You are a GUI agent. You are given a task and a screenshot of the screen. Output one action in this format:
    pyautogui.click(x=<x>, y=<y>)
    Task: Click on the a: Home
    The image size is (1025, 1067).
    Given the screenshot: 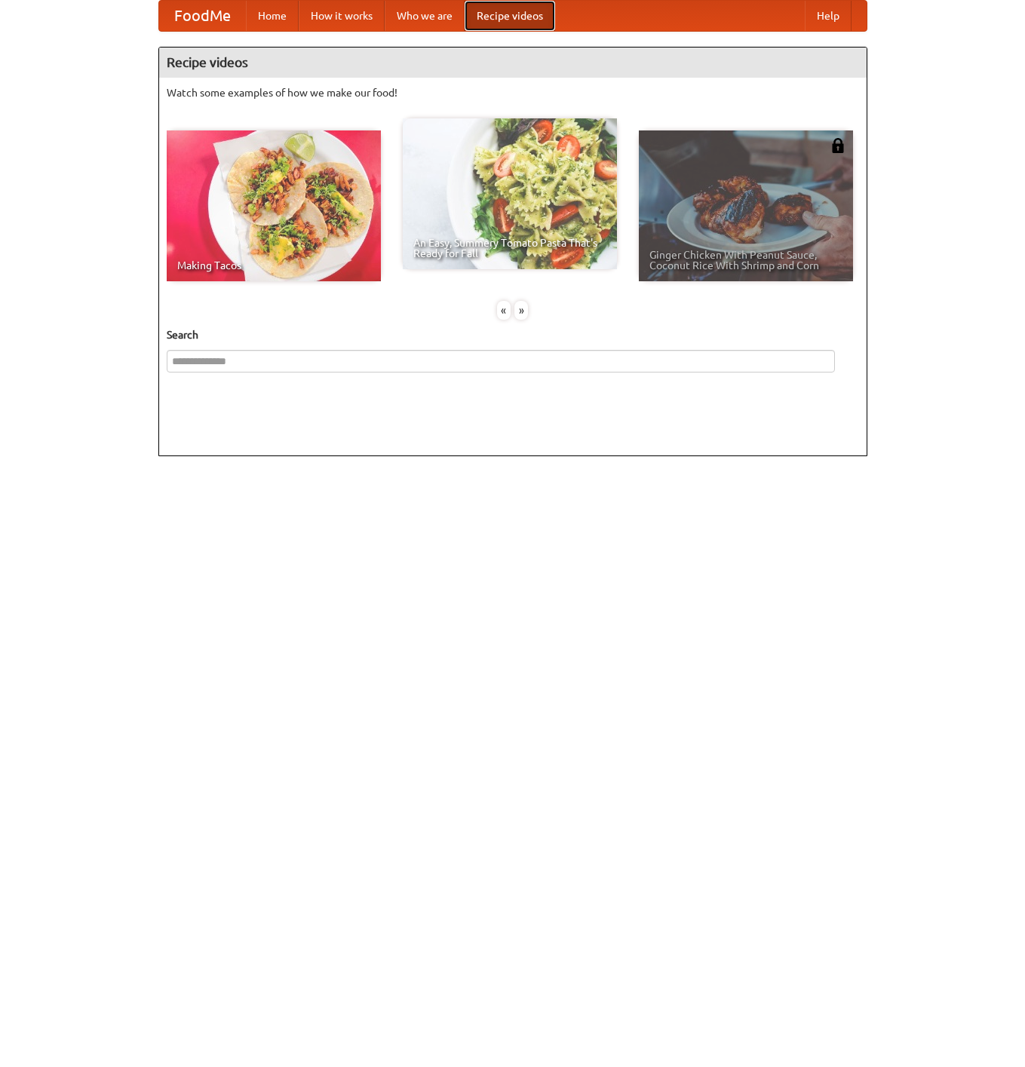 What is the action you would take?
    pyautogui.click(x=272, y=16)
    